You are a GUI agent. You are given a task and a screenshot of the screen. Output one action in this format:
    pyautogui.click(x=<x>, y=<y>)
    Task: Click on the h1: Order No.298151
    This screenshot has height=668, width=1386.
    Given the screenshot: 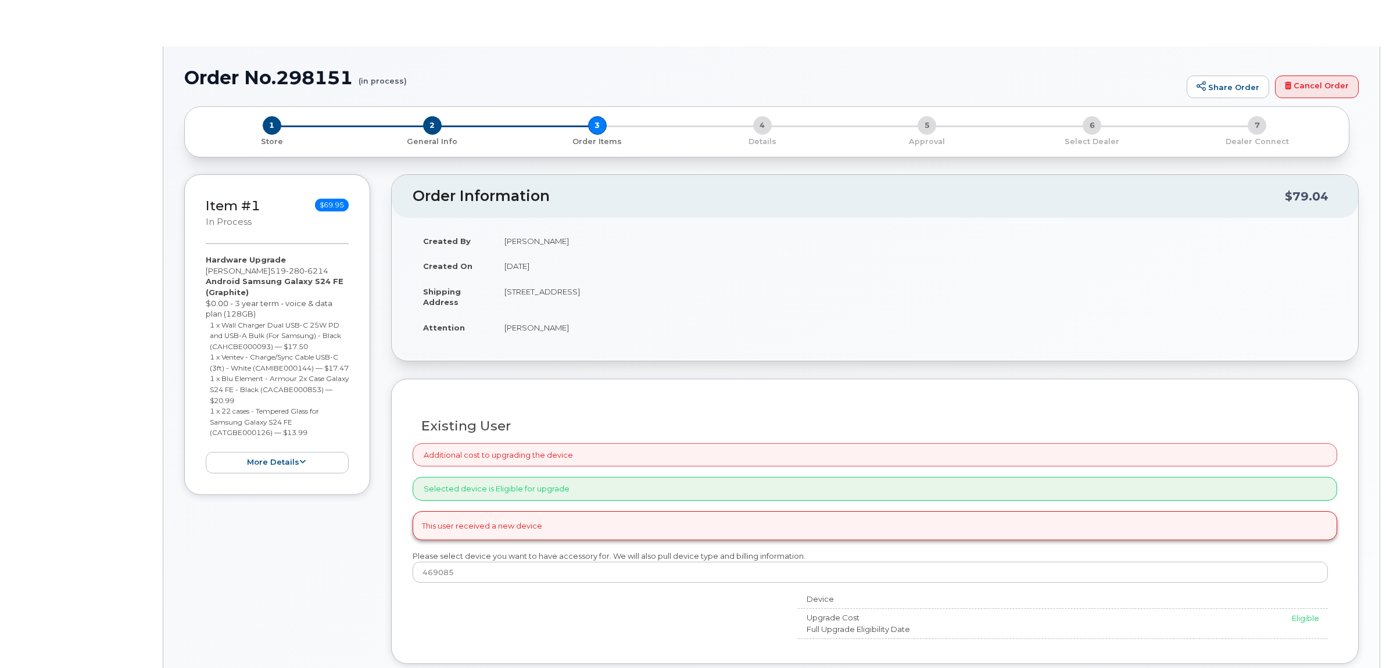 What is the action you would take?
    pyautogui.click(x=682, y=77)
    